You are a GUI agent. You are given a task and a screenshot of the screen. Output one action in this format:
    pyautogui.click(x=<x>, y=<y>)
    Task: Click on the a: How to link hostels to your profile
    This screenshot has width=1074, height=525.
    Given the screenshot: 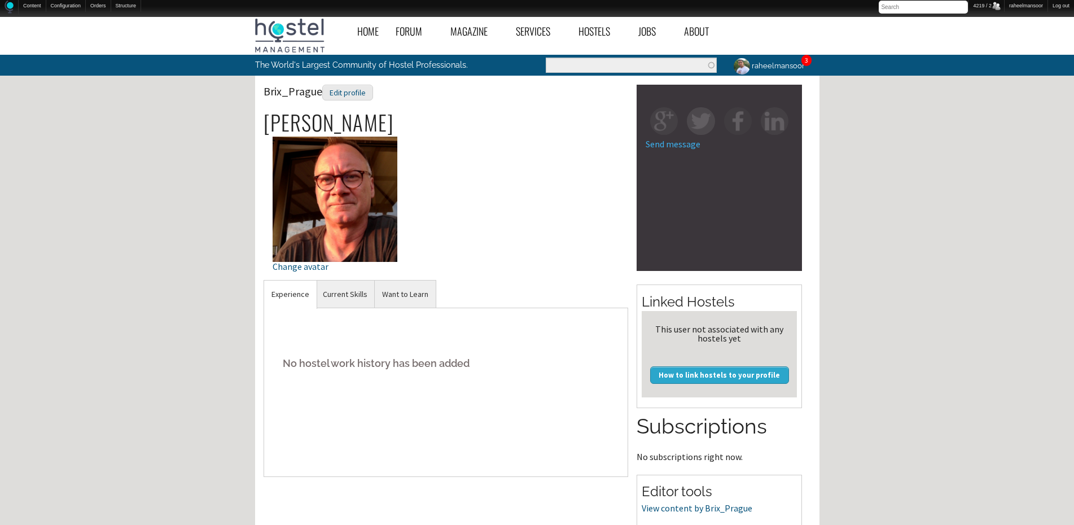 What is the action you would take?
    pyautogui.click(x=720, y=375)
    